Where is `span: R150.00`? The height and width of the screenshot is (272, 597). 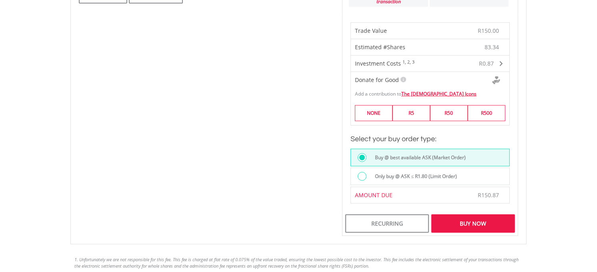
span: R150.00 is located at coordinates (488, 30).